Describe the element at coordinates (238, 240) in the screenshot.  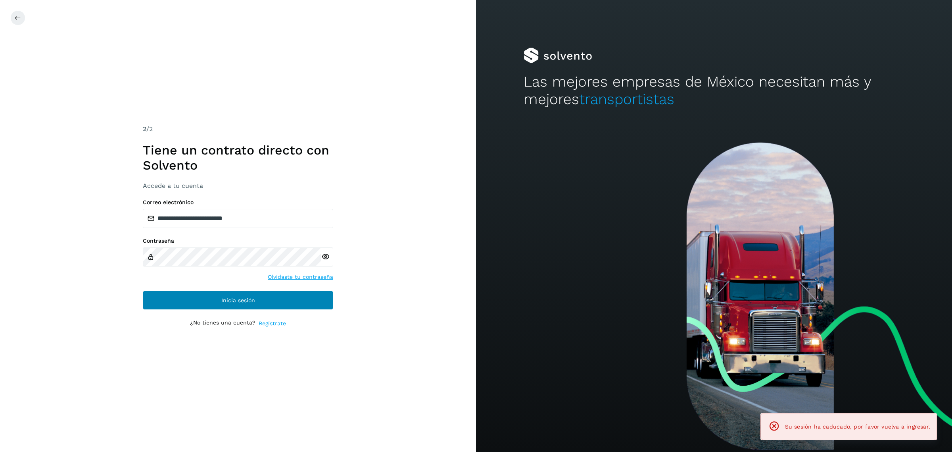
I see `label: Contraseña` at that location.